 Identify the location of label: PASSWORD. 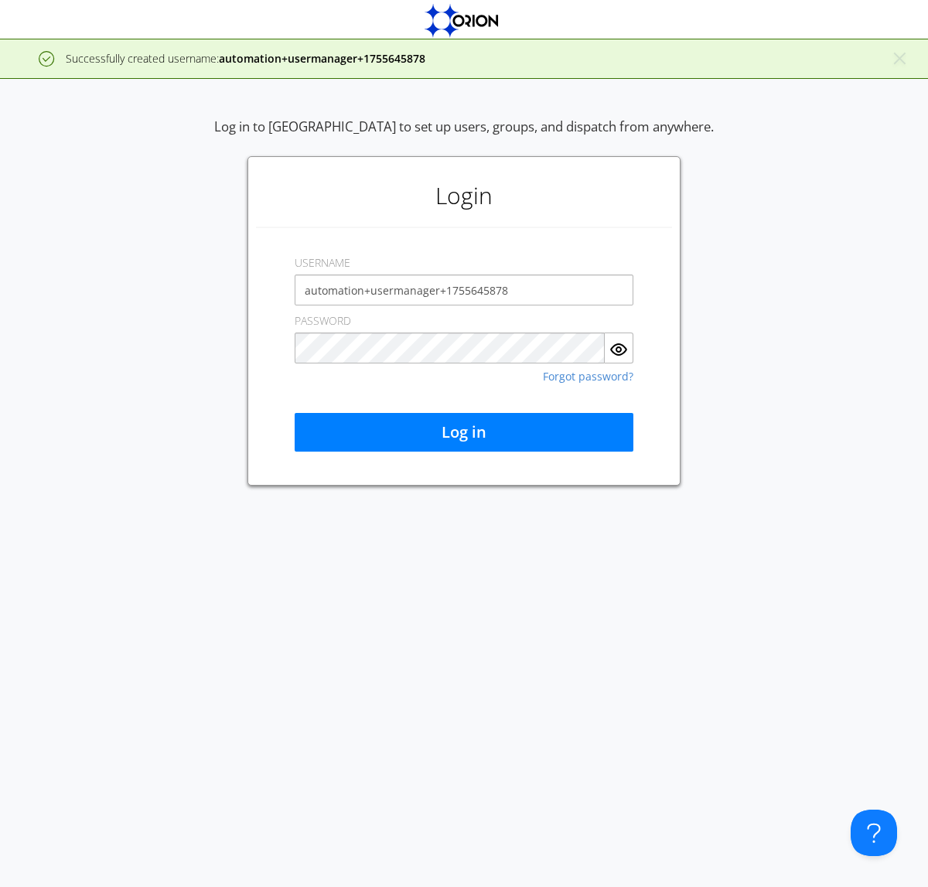
(322, 321).